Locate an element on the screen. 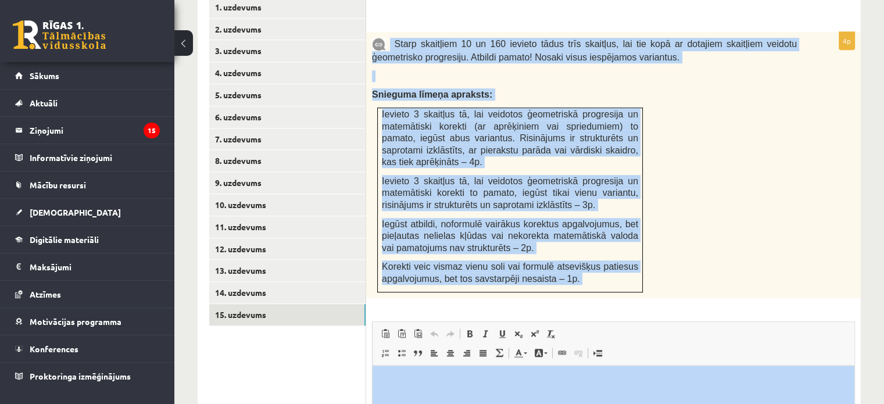 The image size is (884, 404). a: Ievietot no Worda is located at coordinates (418, 334).